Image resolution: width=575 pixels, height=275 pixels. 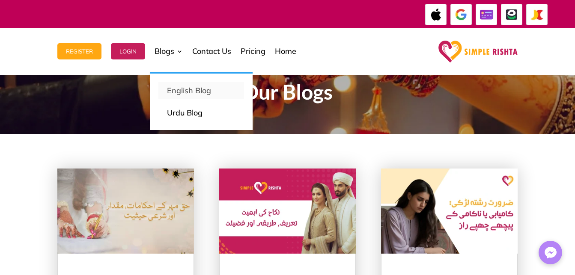 I want to click on h1: Our Blogs, so click(x=287, y=94).